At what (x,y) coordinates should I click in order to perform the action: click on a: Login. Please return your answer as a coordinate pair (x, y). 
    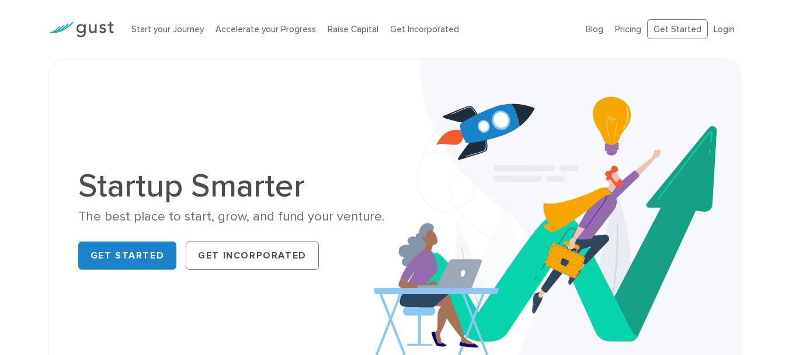
    Looking at the image, I should click on (724, 29).